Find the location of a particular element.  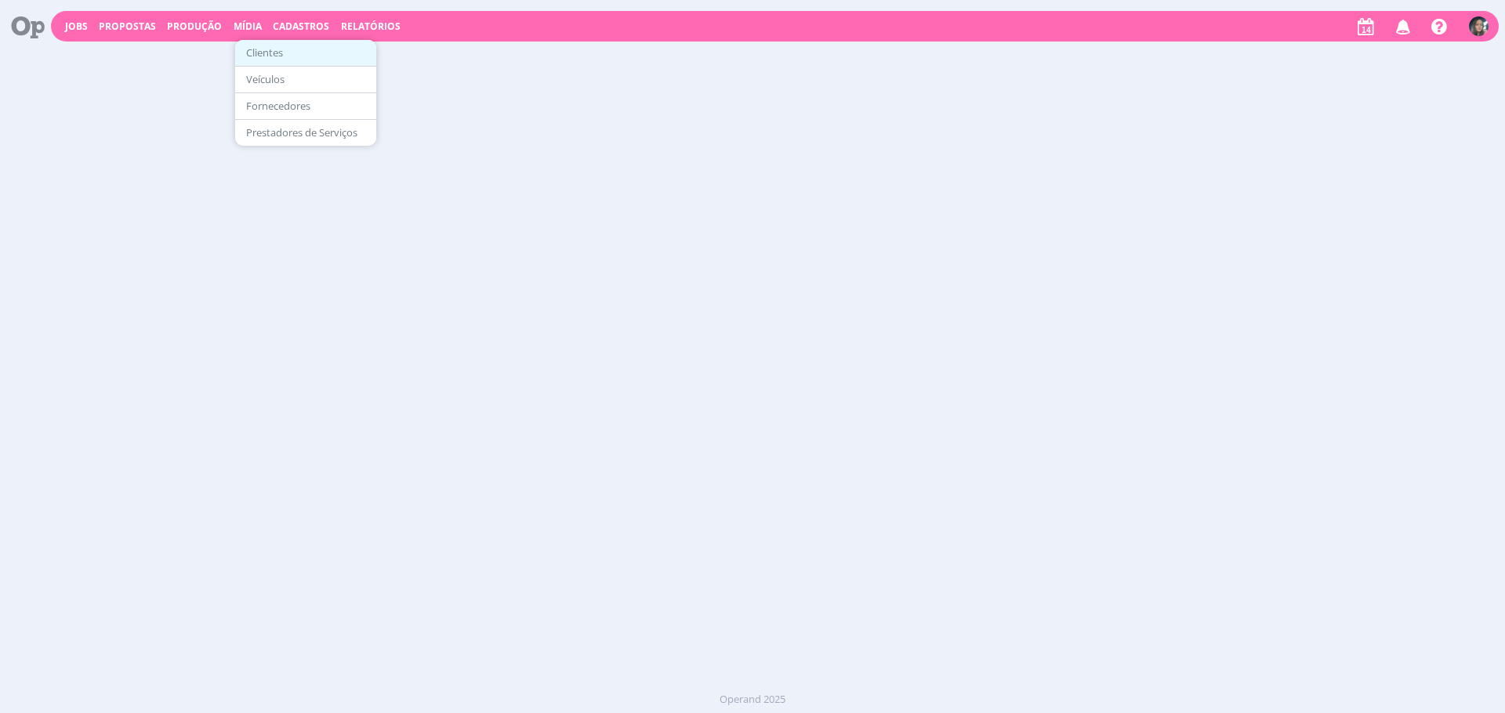

a: Produção is located at coordinates (194, 26).